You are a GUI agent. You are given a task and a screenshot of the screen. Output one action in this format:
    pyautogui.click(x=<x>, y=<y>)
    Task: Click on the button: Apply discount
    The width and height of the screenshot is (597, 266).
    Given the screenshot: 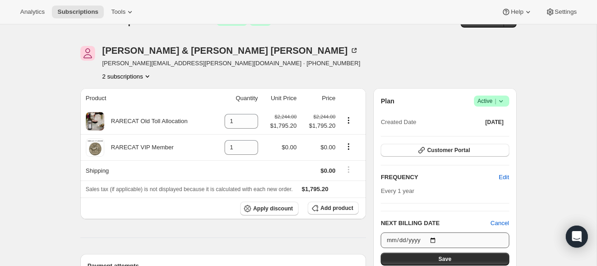 What is the action you would take?
    pyautogui.click(x=269, y=209)
    